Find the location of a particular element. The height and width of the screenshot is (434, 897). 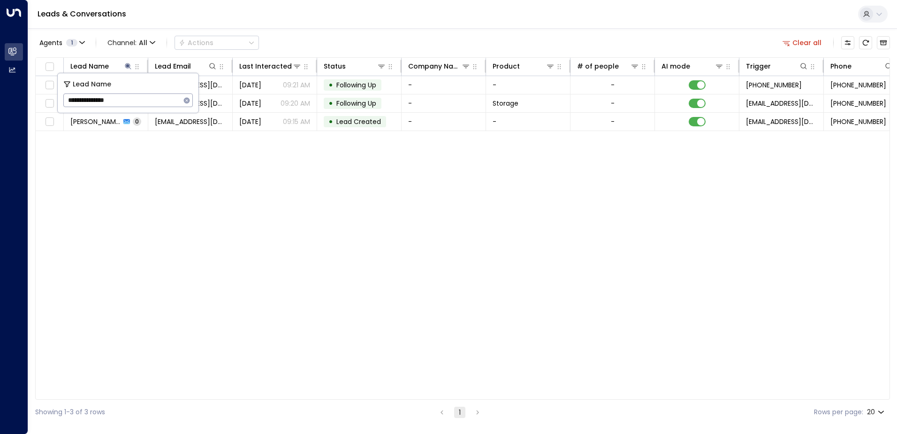

p: 09:15 AM is located at coordinates (297, 122).